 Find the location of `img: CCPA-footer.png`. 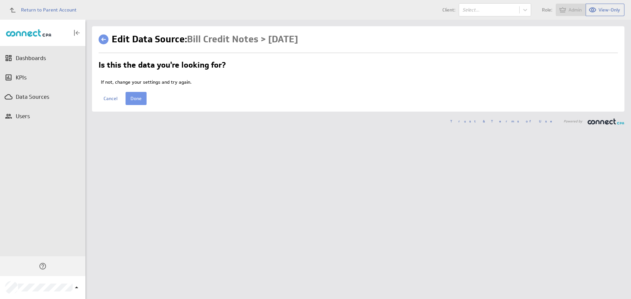

img: CCPA-footer.png is located at coordinates (606, 122).